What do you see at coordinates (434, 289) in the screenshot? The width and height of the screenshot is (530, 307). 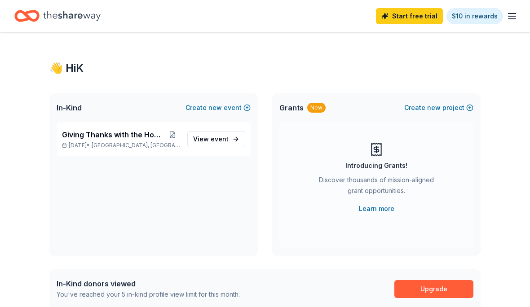 I see `a: Upgrade` at bounding box center [434, 289].